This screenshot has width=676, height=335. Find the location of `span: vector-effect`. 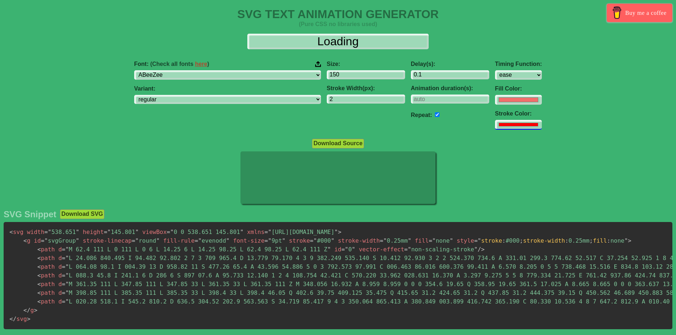

span: vector-effect is located at coordinates (381, 249).